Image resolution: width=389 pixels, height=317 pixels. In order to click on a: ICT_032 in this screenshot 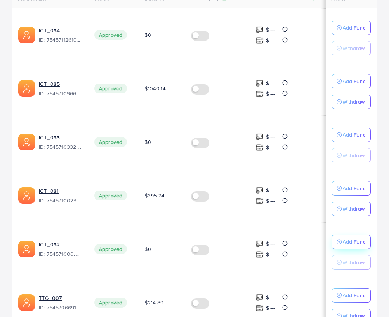, I will do `click(49, 245)`.